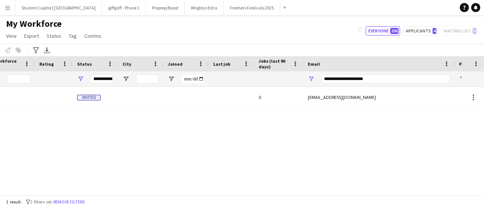 The height and width of the screenshot is (208, 484). I want to click on button: Applicants4, so click(421, 31).